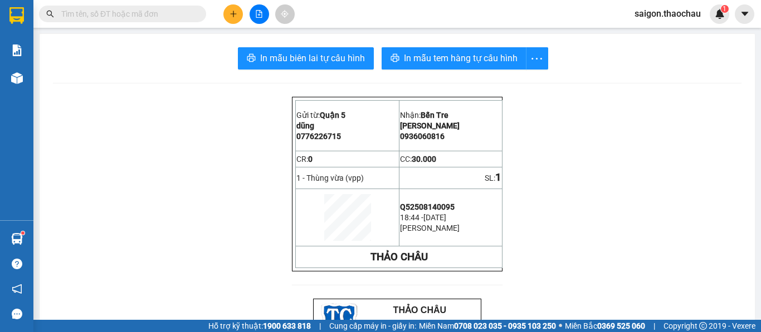 This screenshot has height=332, width=761. I want to click on strong: 0369 525 060, so click(621, 326).